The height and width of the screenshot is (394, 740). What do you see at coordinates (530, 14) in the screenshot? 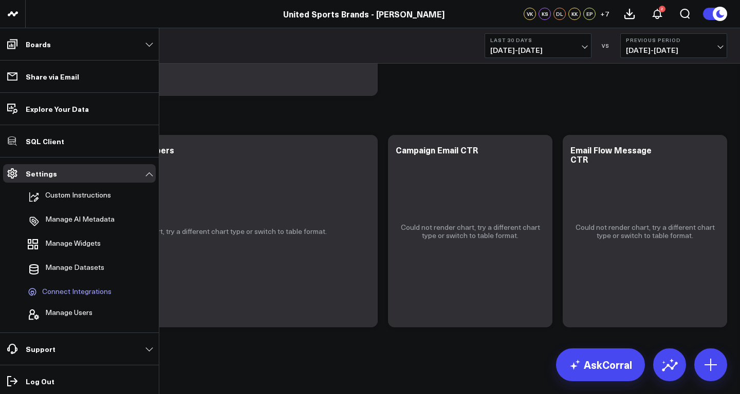
I see `div: VK` at bounding box center [530, 14].